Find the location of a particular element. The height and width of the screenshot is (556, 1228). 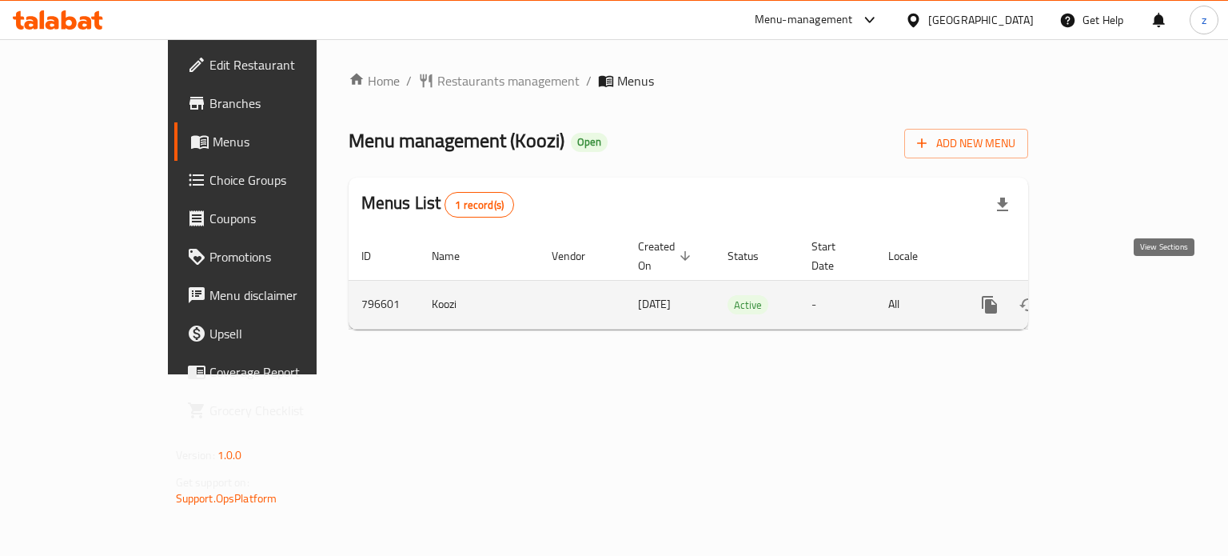

div: Active is located at coordinates (747, 305).